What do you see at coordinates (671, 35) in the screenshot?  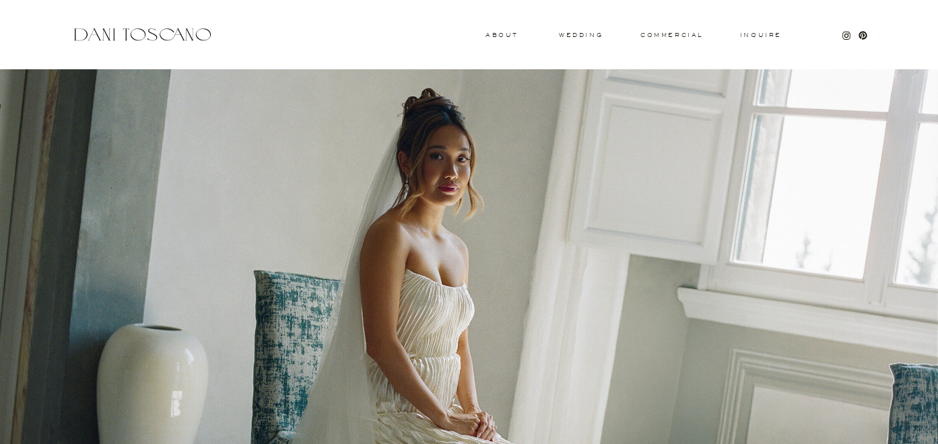 I see `h3: commercial` at bounding box center [671, 35].